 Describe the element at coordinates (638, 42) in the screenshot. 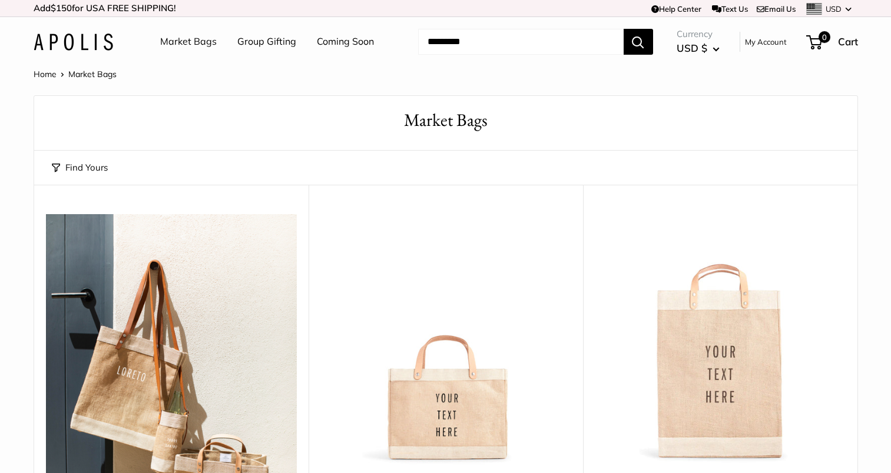

I see `button: Search` at that location.